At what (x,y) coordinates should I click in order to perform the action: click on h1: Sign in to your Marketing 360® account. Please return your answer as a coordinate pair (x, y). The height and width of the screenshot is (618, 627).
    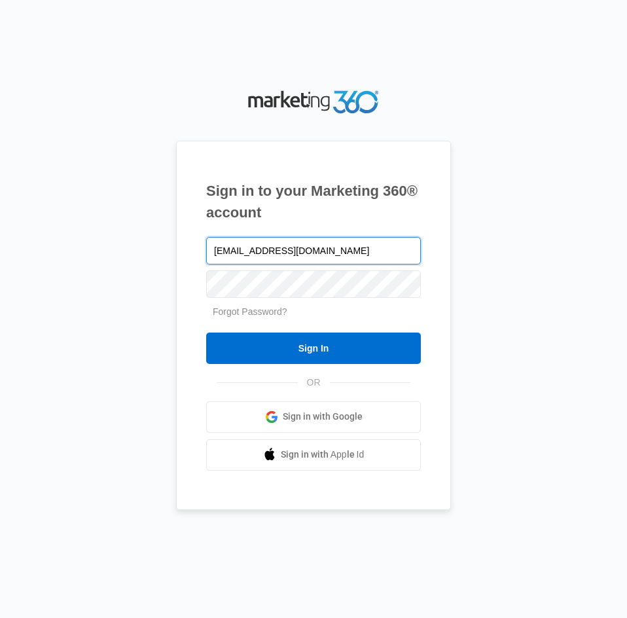
    Looking at the image, I should click on (313, 202).